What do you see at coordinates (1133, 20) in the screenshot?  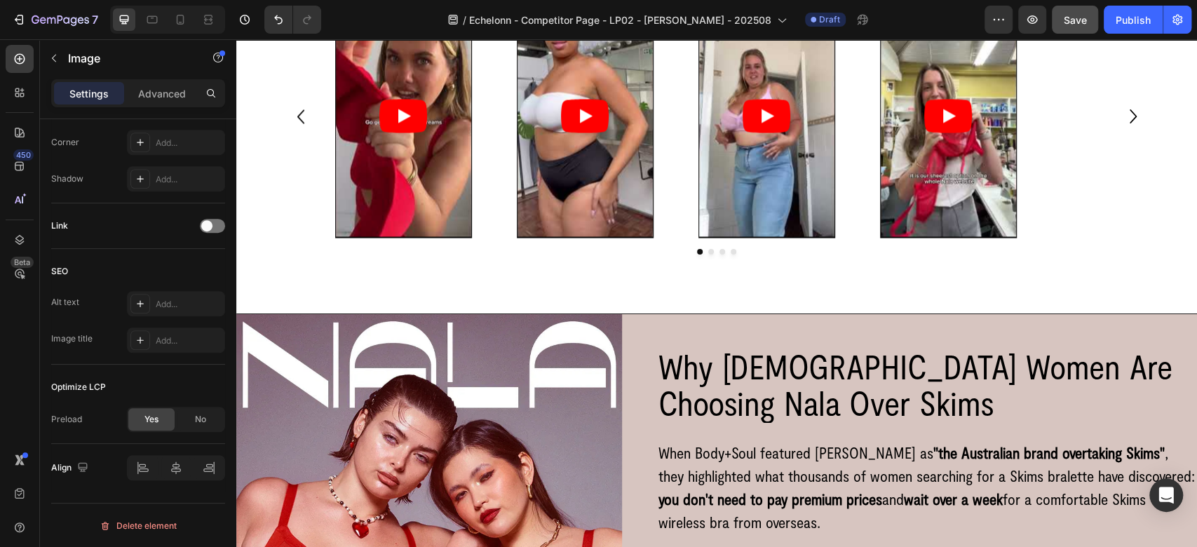 I see `div: Publish` at bounding box center [1133, 20].